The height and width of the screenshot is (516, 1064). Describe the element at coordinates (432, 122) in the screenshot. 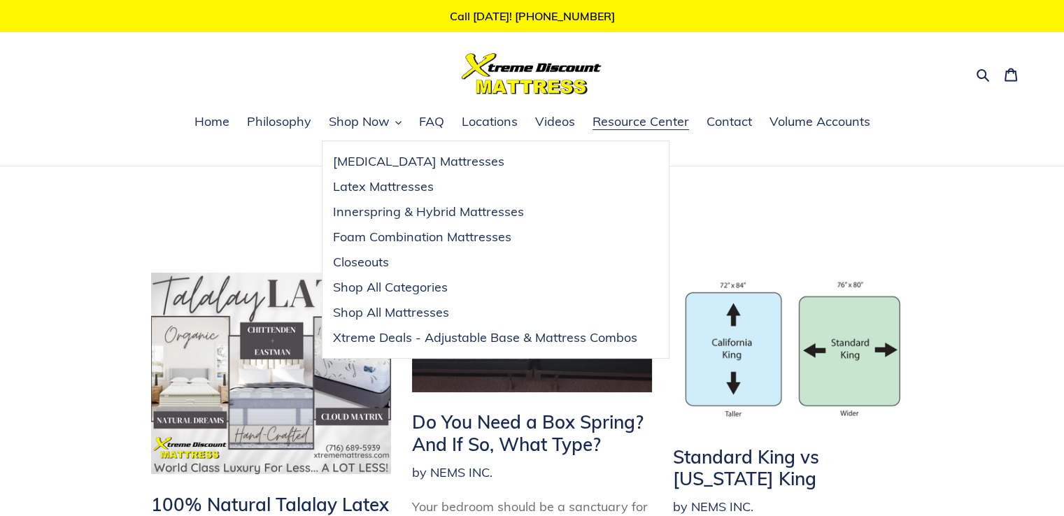

I see `a: FAQ` at that location.